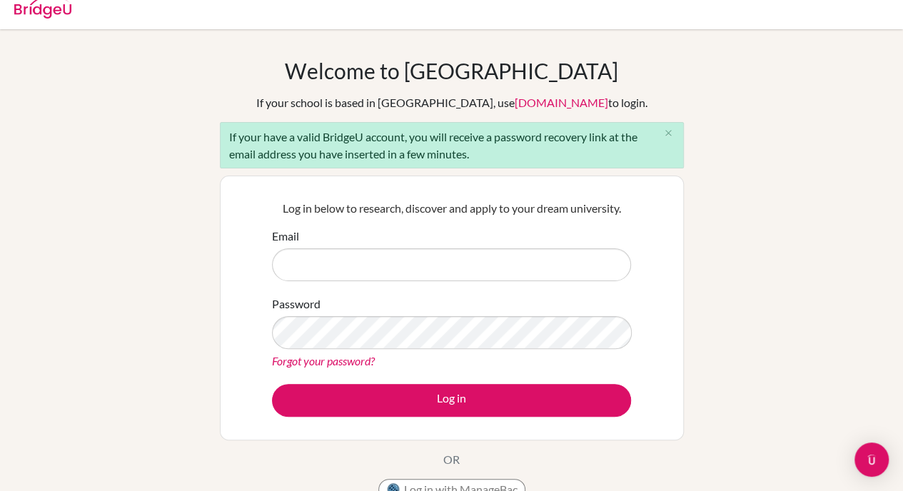  Describe the element at coordinates (872, 460) in the screenshot. I see `div: Open Intercom Messenger` at that location.